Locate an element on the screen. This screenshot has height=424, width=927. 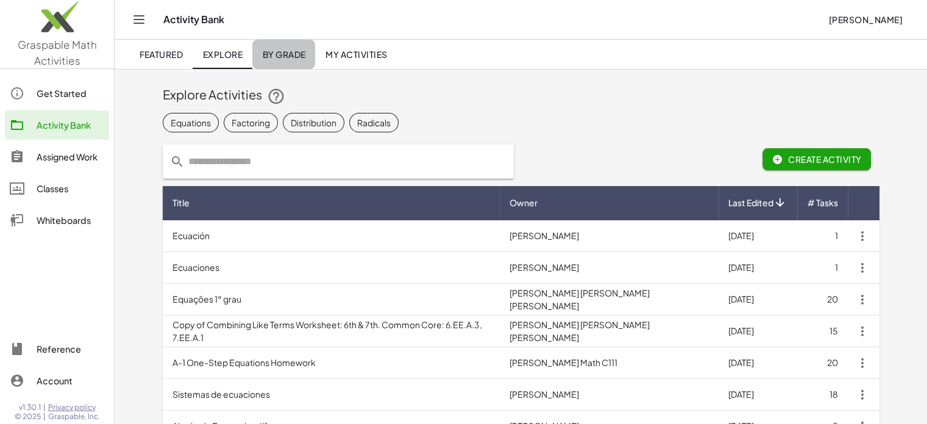
span: By Grade is located at coordinates (283, 54).